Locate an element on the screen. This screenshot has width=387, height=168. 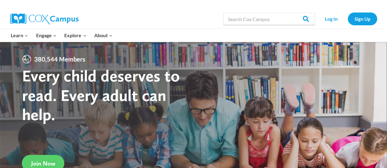
input: Search Cox Campus is located at coordinates (269, 19).